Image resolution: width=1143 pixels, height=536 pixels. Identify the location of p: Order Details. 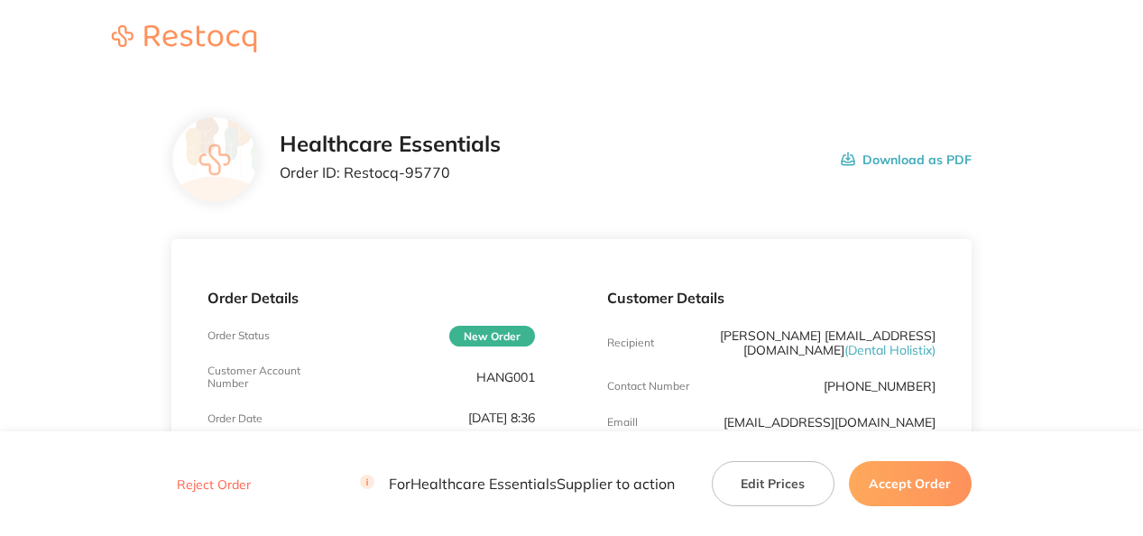
(371, 298).